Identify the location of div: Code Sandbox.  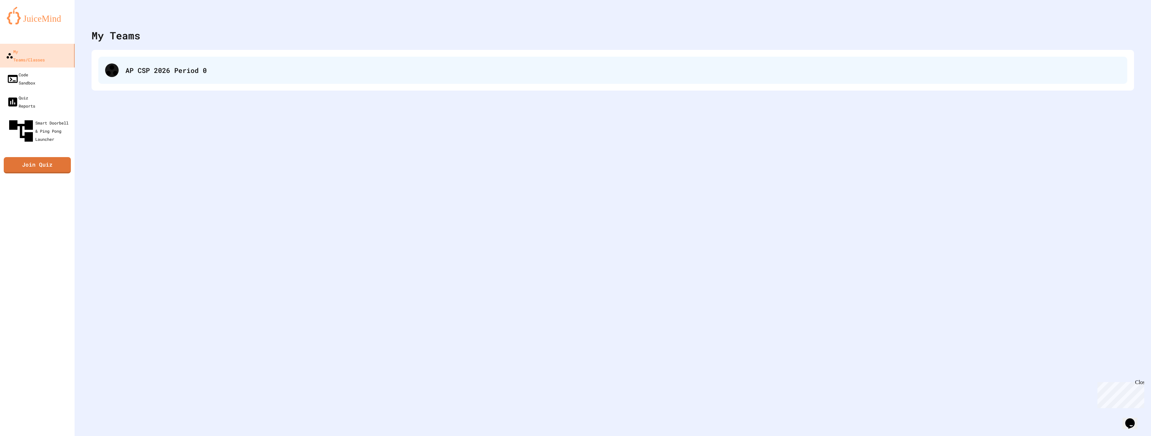
(21, 79).